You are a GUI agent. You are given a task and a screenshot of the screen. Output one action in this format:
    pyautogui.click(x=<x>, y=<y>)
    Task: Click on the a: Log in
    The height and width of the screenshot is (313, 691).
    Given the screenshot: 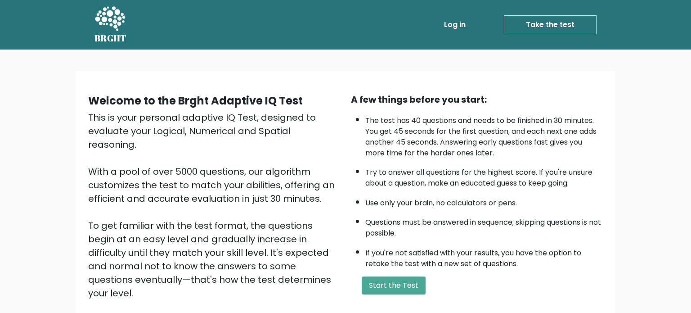 What is the action you would take?
    pyautogui.click(x=455, y=25)
    